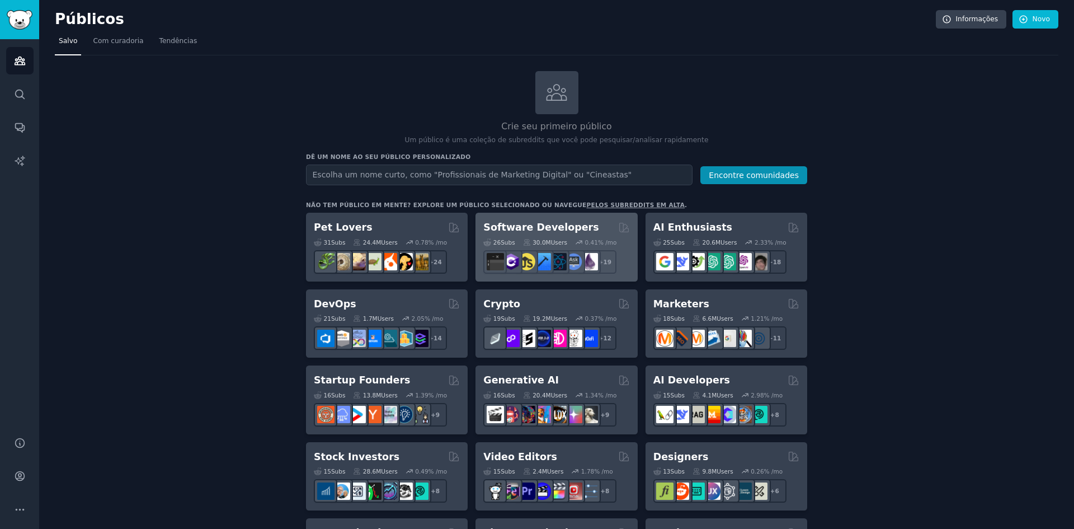  What do you see at coordinates (713, 395) in the screenshot?
I see `div: 4.1M Users` at bounding box center [713, 395].